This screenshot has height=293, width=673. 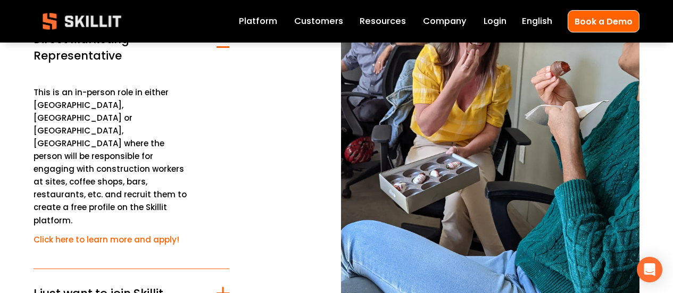 I want to click on button: Direct Marketing Representative, so click(x=131, y=47).